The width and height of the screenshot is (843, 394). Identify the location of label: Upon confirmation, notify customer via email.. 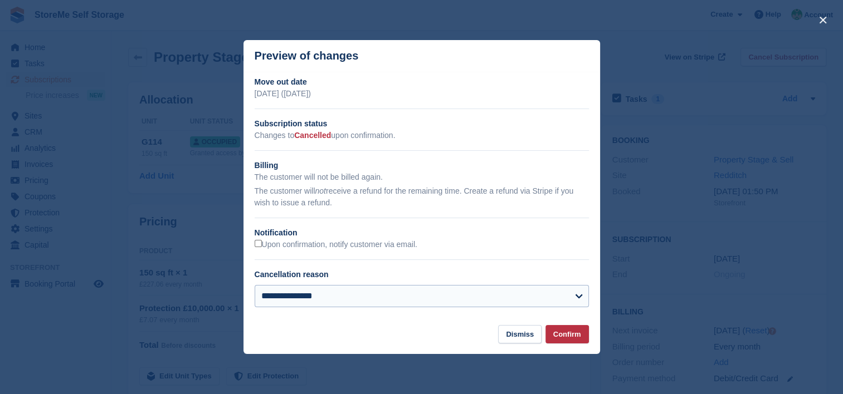
(336, 245).